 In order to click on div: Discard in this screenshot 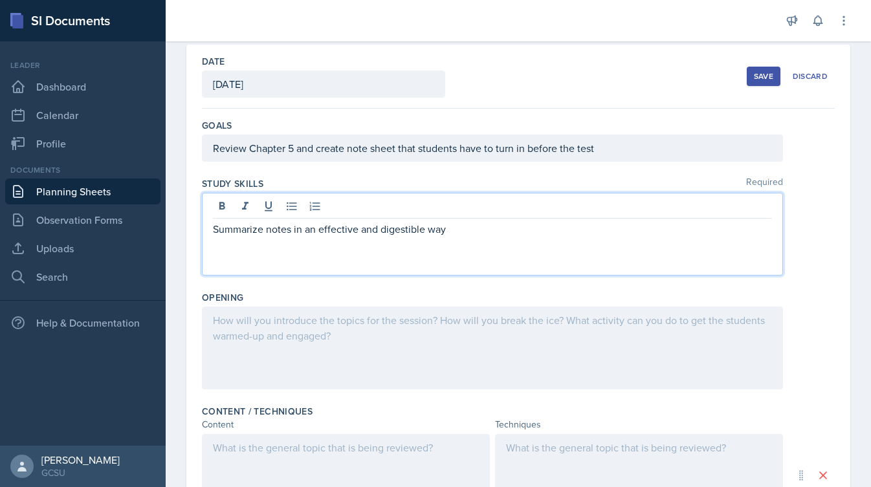, I will do `click(811, 76)`.